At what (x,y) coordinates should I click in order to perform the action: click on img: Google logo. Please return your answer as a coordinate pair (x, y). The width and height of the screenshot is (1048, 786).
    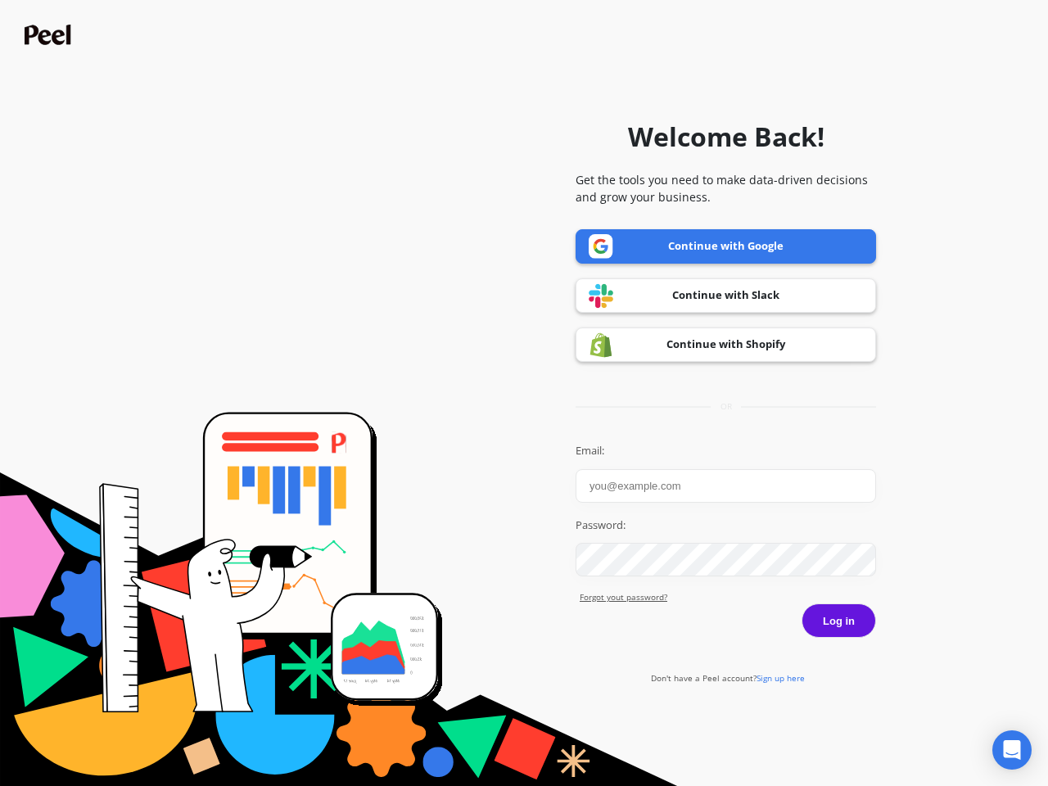
    Looking at the image, I should click on (601, 246).